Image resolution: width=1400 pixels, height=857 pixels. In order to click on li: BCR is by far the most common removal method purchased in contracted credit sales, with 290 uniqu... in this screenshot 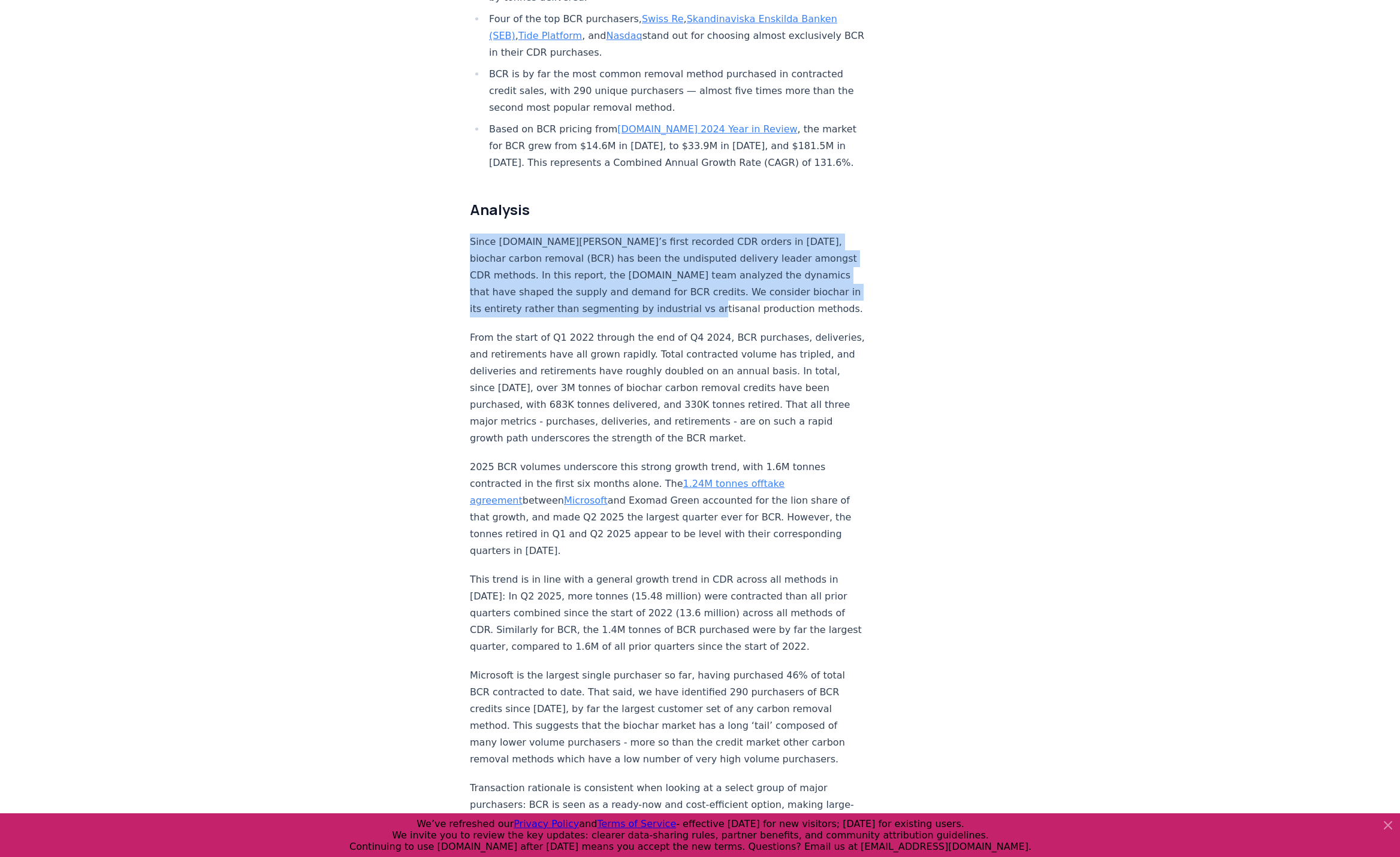, I will do `click(676, 91)`.